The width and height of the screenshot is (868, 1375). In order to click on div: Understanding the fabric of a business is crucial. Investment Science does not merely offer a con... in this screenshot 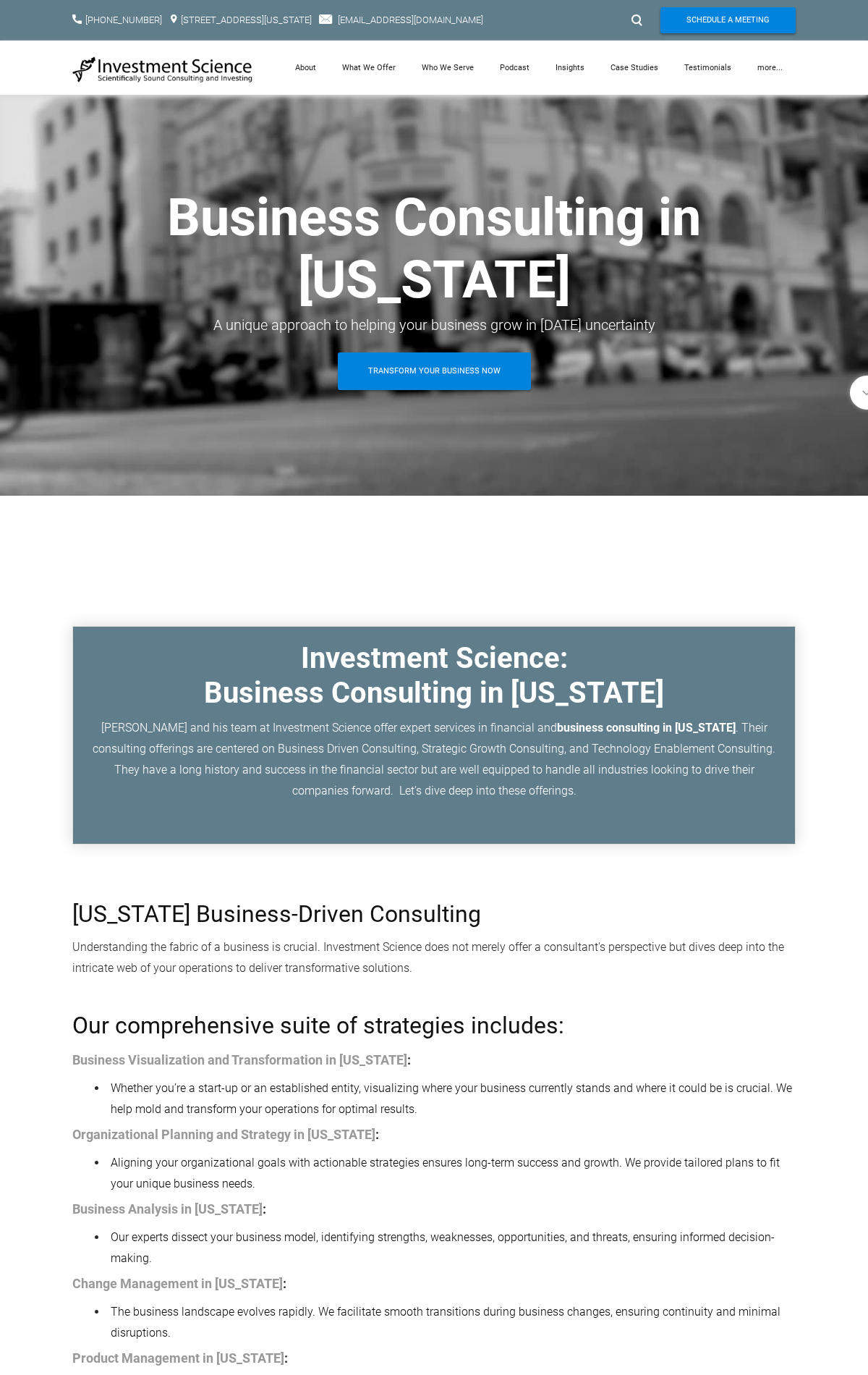, I will do `click(434, 968)`.